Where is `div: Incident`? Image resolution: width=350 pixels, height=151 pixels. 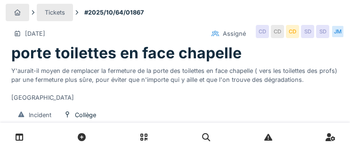
div: Incident is located at coordinates (40, 115).